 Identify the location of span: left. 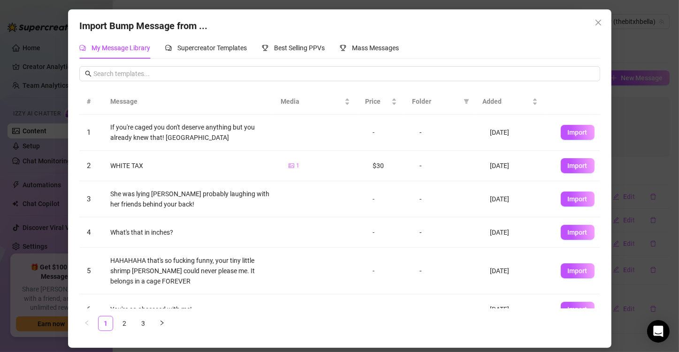
(87, 323).